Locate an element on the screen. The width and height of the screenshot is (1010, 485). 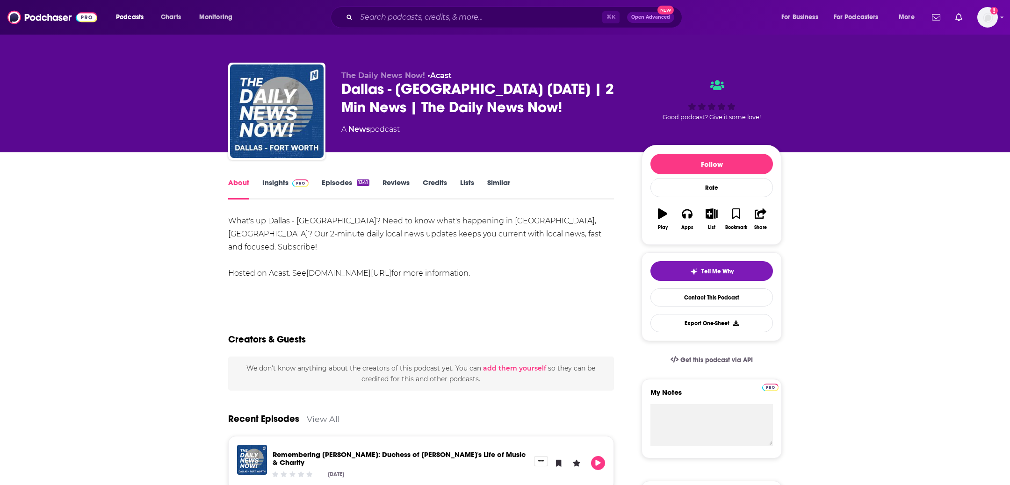
div: 1341 is located at coordinates (363, 183).